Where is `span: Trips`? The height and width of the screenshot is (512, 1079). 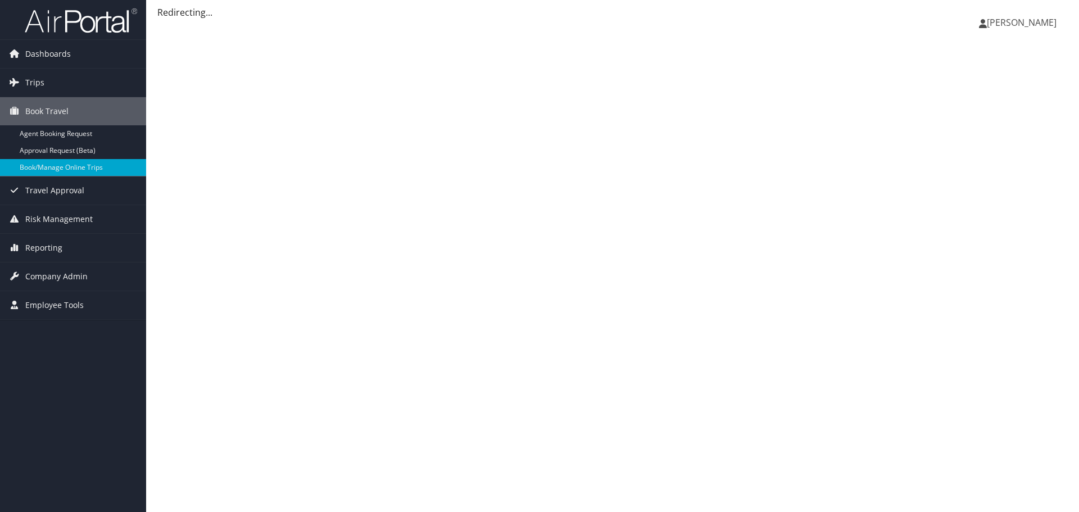
span: Trips is located at coordinates (35, 83).